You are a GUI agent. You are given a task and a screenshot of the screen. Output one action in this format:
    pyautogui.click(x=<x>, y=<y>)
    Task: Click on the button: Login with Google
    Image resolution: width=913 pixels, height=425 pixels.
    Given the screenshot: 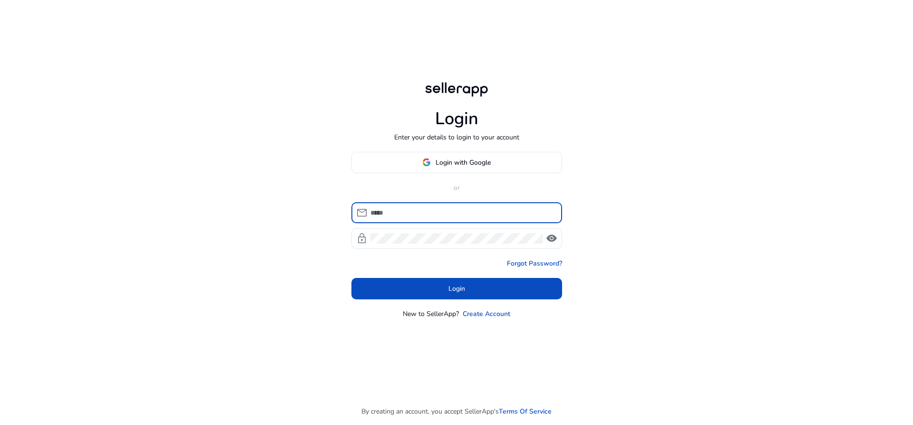 What is the action you would take?
    pyautogui.click(x=457, y=162)
    